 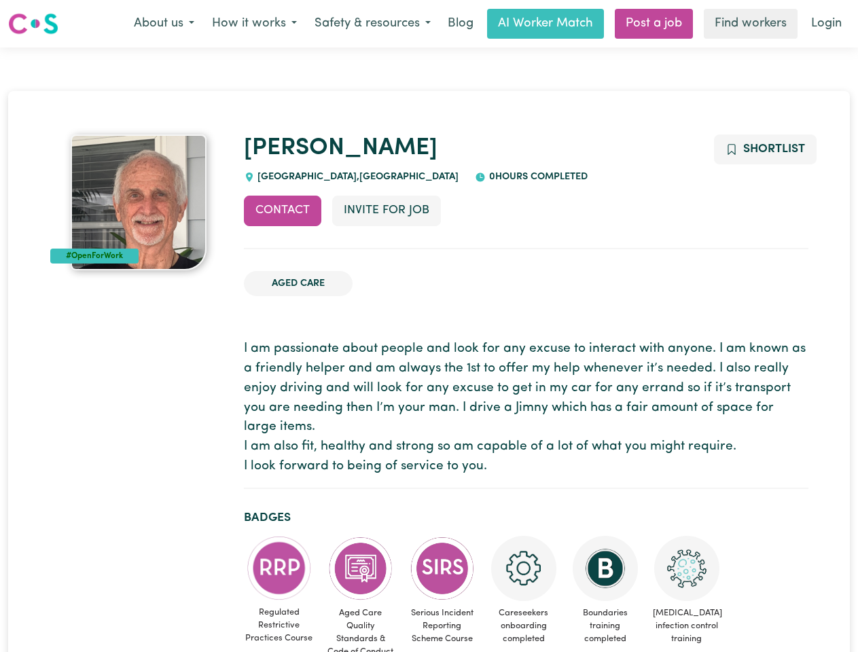 What do you see at coordinates (751, 24) in the screenshot?
I see `a: Find workers` at bounding box center [751, 24].